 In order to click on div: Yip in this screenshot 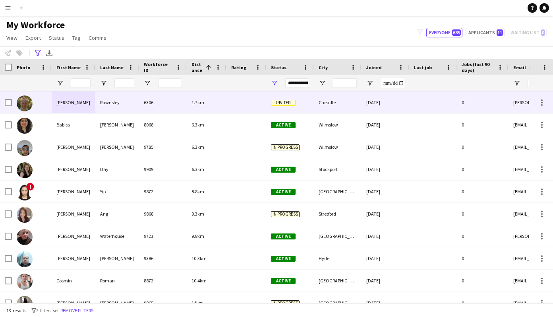, I will do `click(117, 191)`.